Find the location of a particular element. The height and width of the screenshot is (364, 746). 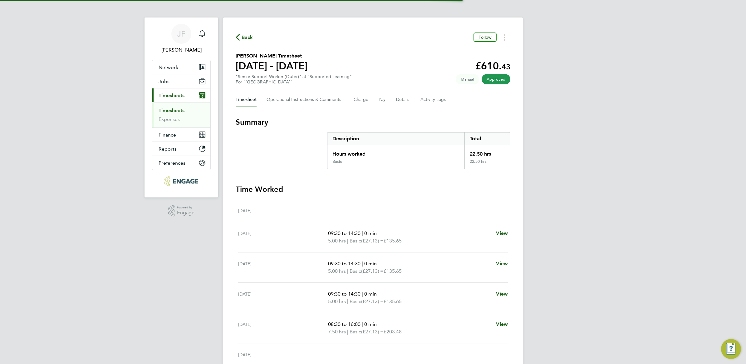

button: Finance is located at coordinates (181, 135).